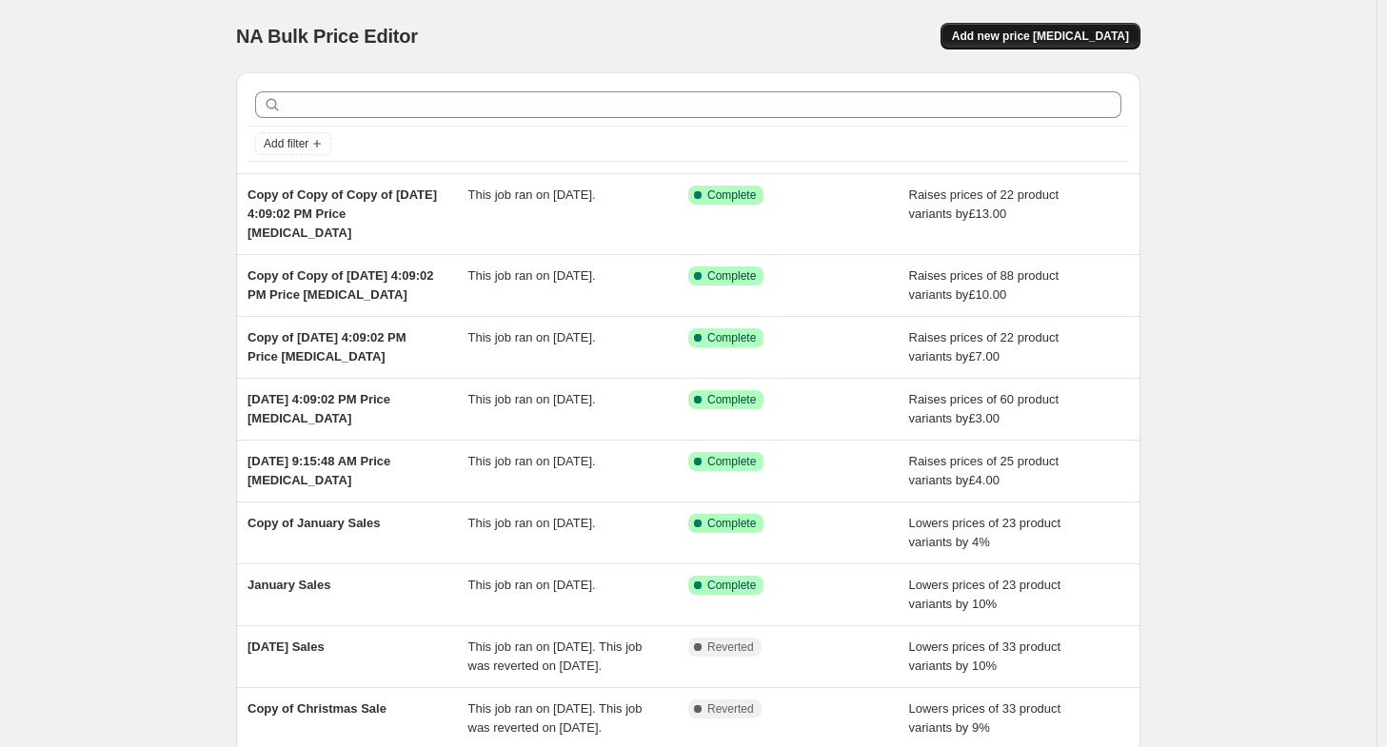 The height and width of the screenshot is (747, 1387). Describe the element at coordinates (293, 144) in the screenshot. I see `button: Add filter` at that location.